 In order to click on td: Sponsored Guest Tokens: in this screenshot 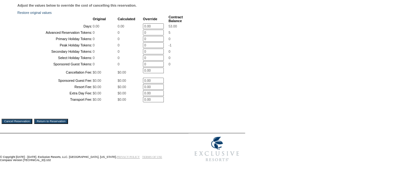, I will do `click(55, 64)`.